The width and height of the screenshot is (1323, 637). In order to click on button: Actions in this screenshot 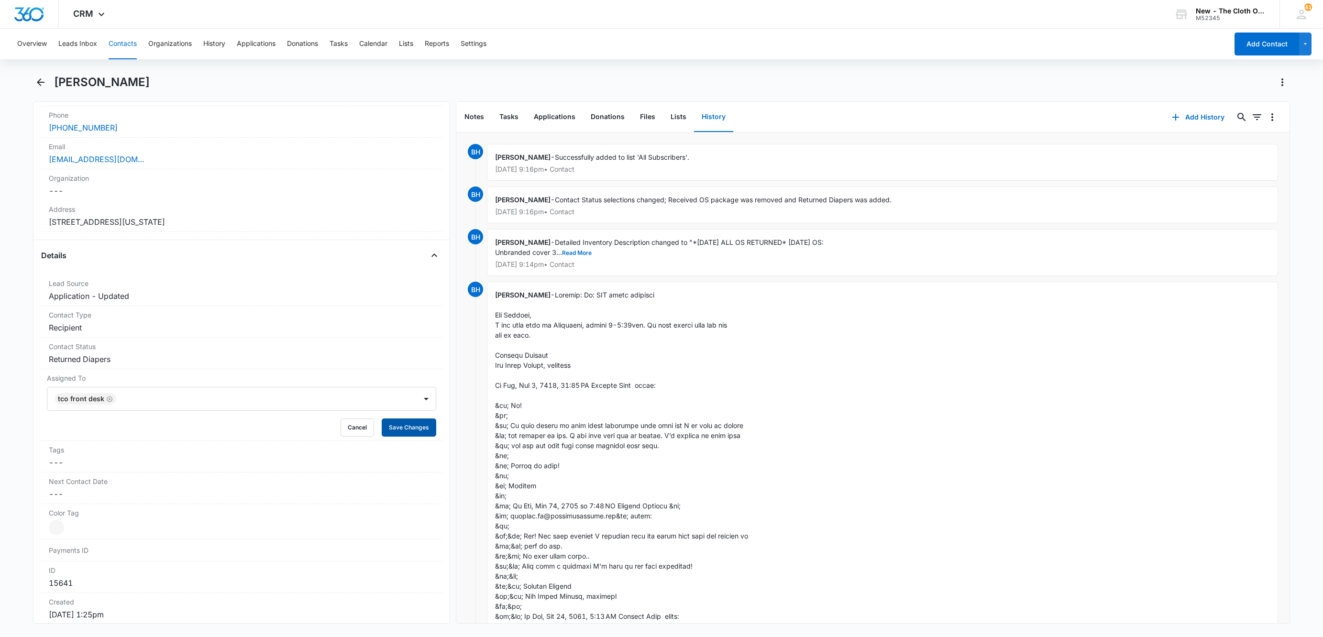, I will do `click(1282, 82)`.